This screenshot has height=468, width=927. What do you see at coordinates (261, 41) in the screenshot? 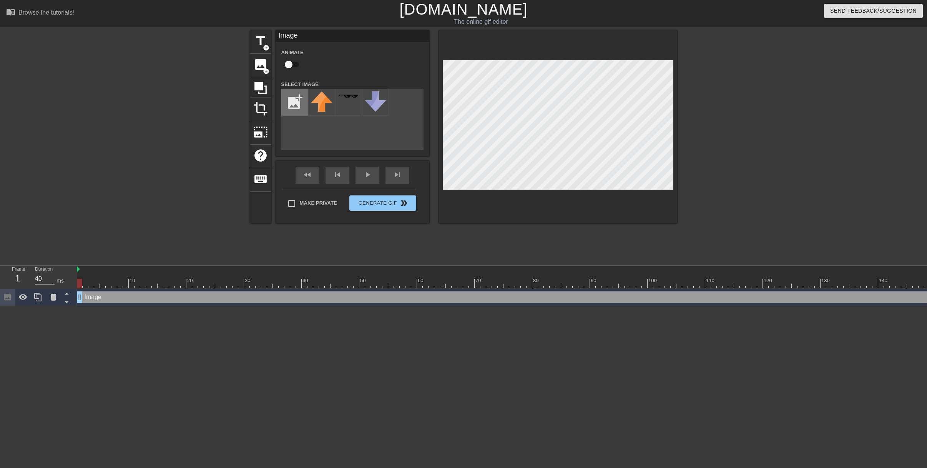
I see `span: title` at bounding box center [261, 41].